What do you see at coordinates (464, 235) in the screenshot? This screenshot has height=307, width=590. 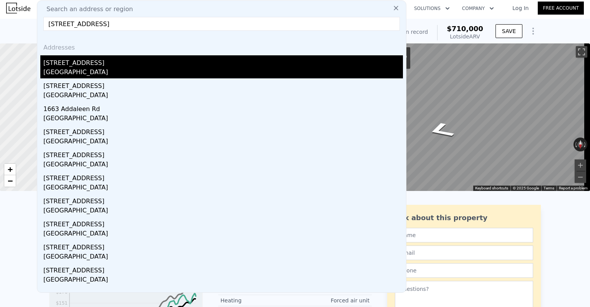 I see `input: Name` at bounding box center [464, 235].